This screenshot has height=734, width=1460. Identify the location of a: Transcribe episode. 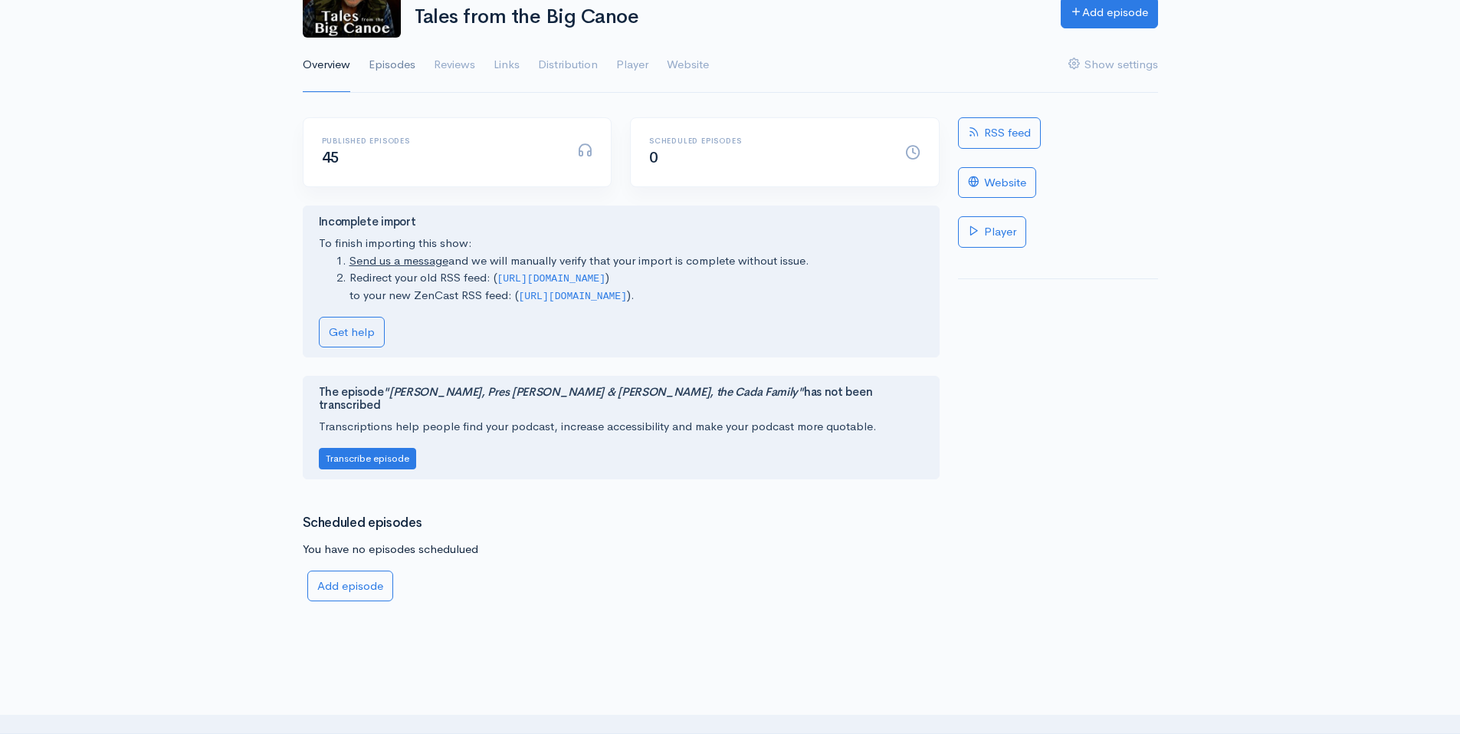
(367, 457).